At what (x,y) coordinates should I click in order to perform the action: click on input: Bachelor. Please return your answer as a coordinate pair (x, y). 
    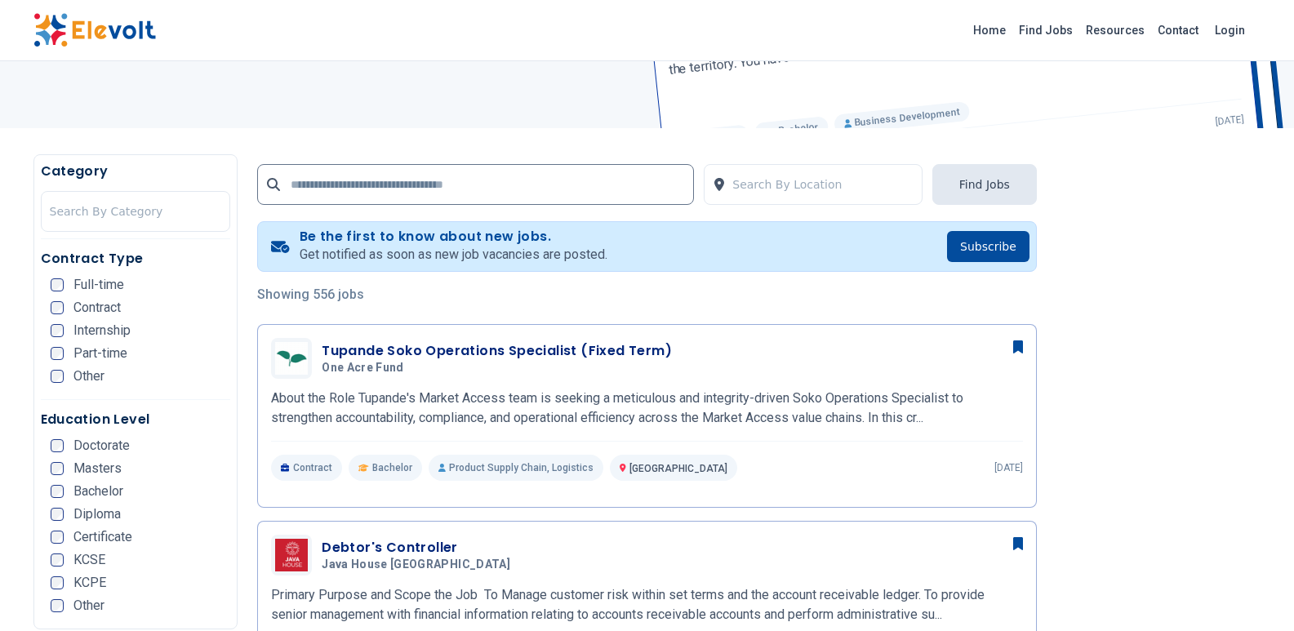
    Looking at the image, I should click on (57, 491).